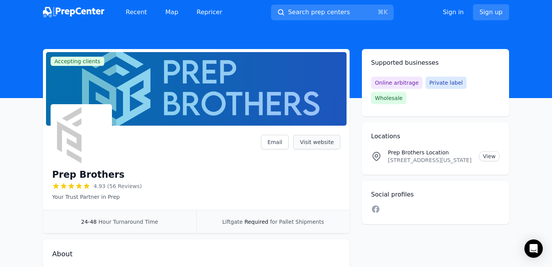 The height and width of the screenshot is (267, 552). Describe the element at coordinates (389, 98) in the screenshot. I see `span: Wholesale` at that location.